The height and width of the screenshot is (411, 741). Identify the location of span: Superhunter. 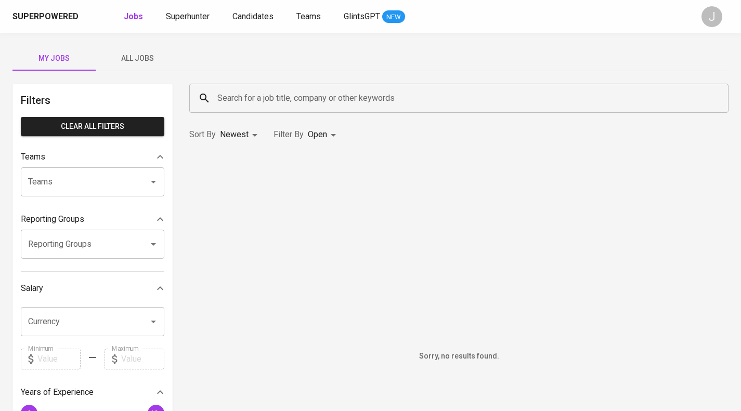
(188, 16).